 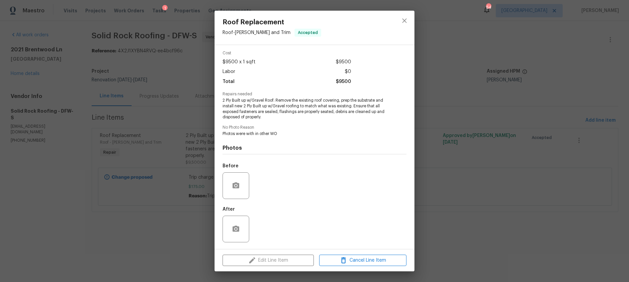 I want to click on span: Labor, so click(x=229, y=72).